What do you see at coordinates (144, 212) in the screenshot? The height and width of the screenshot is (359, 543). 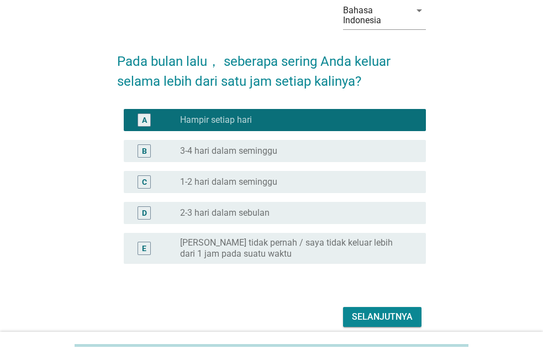 I see `div: D` at bounding box center [144, 212].